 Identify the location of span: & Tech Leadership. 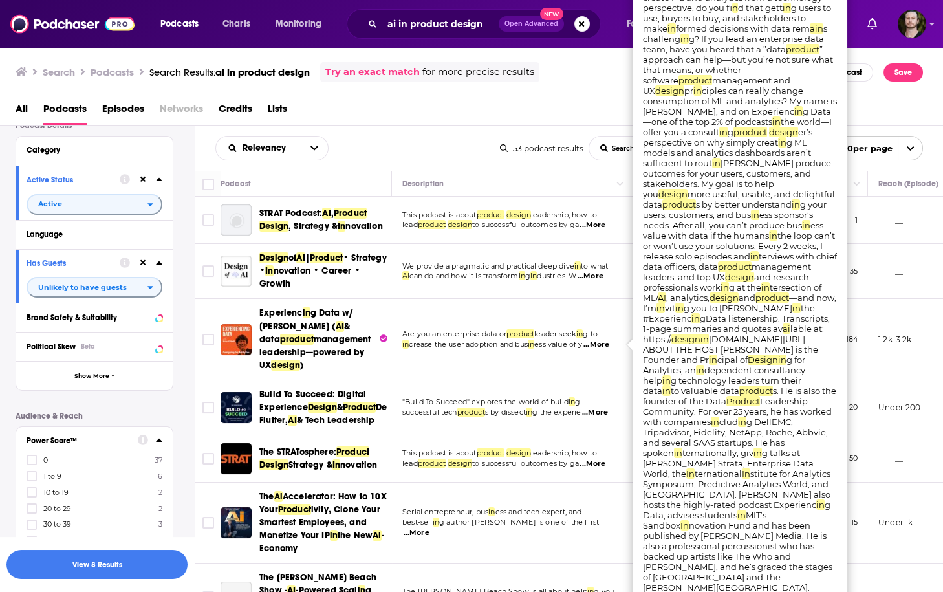
(336, 420).